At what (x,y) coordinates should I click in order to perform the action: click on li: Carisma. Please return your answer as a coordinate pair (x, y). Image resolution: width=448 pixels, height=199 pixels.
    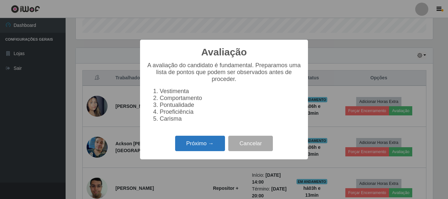
    Looking at the image, I should click on (231, 119).